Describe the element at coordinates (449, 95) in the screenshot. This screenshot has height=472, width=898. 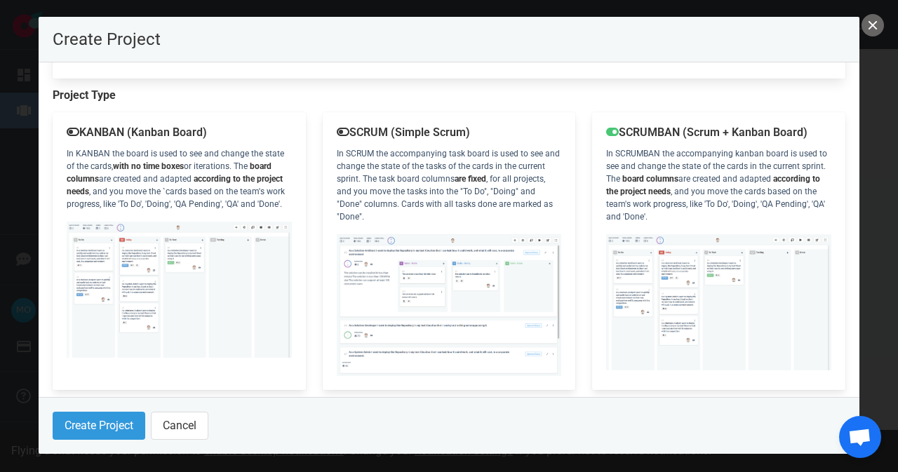
I see `label: Project Type` at that location.